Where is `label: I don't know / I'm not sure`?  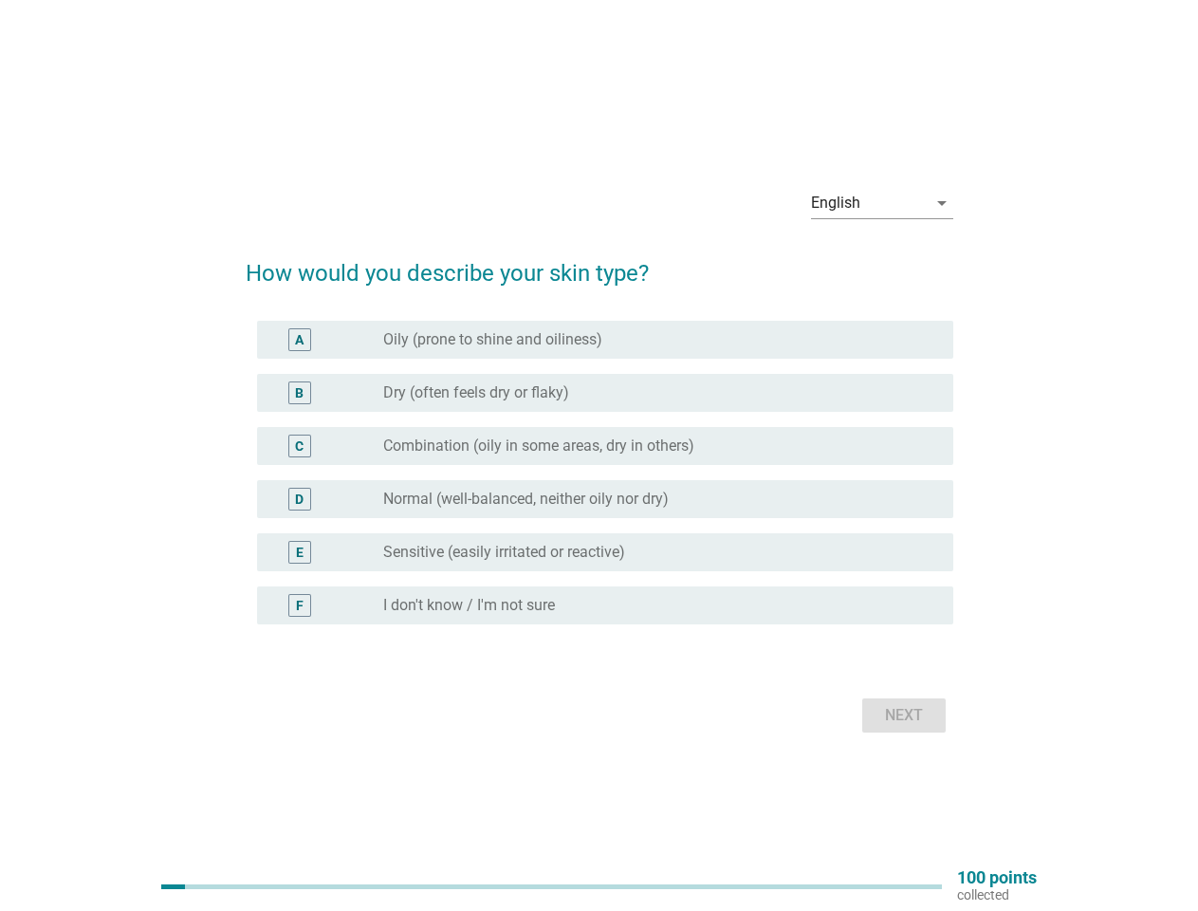 label: I don't know / I'm not sure is located at coordinates (469, 605).